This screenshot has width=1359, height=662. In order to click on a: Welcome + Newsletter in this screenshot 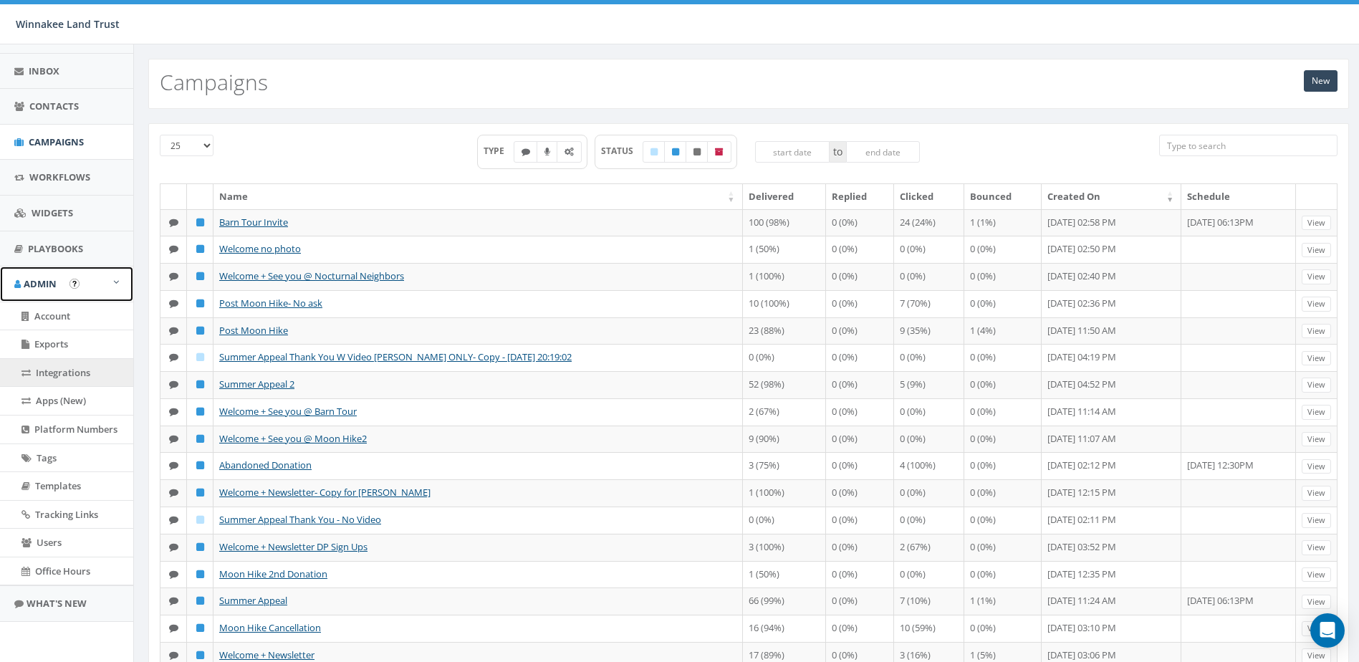, I will do `click(266, 655)`.